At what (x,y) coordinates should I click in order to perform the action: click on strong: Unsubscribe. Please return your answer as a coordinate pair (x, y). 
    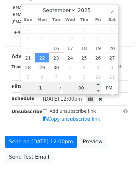
    Looking at the image, I should click on (27, 111).